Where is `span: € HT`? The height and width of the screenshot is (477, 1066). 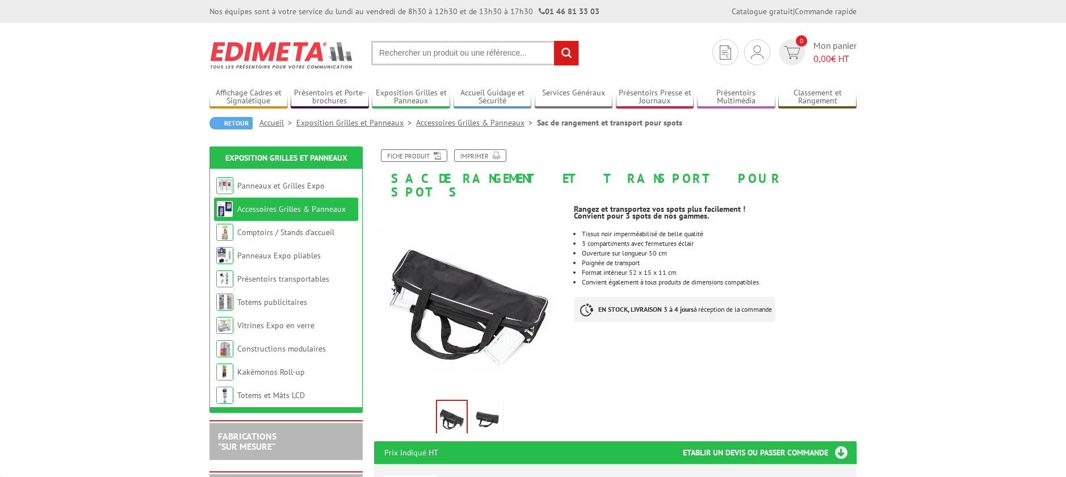 span: € HT is located at coordinates (835, 58).